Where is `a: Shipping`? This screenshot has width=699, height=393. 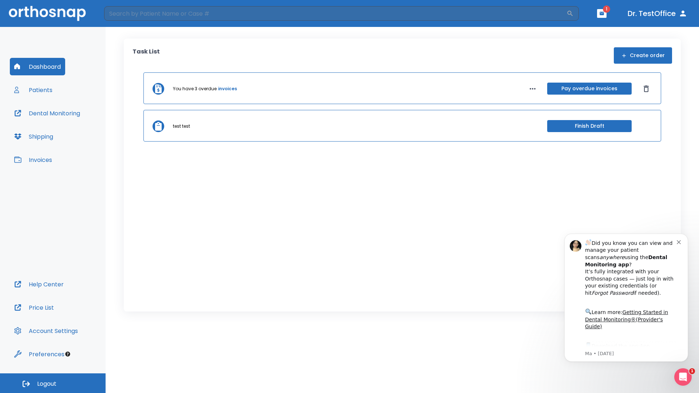
a: Shipping is located at coordinates (33, 136).